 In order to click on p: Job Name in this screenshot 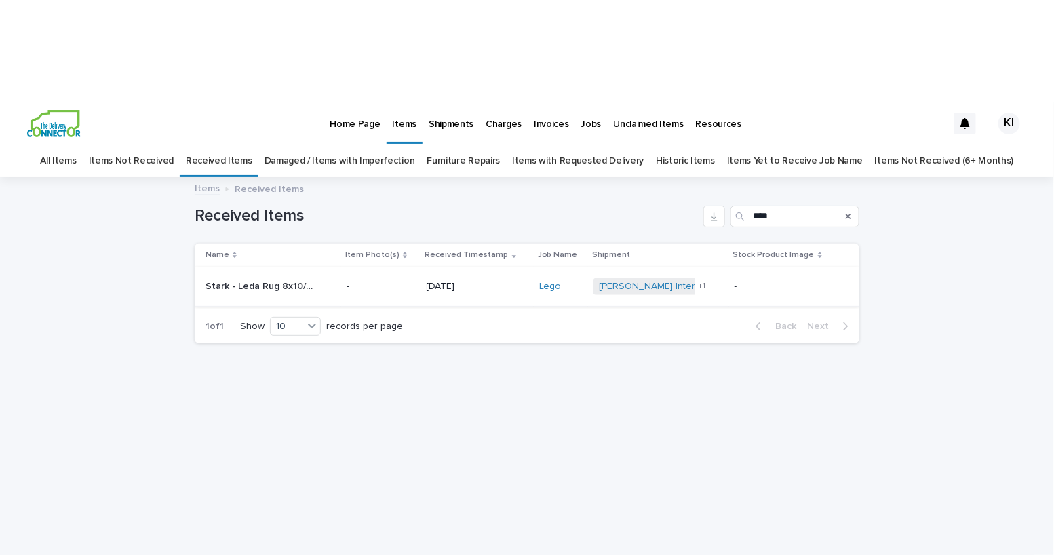, I will do `click(557, 255)`.